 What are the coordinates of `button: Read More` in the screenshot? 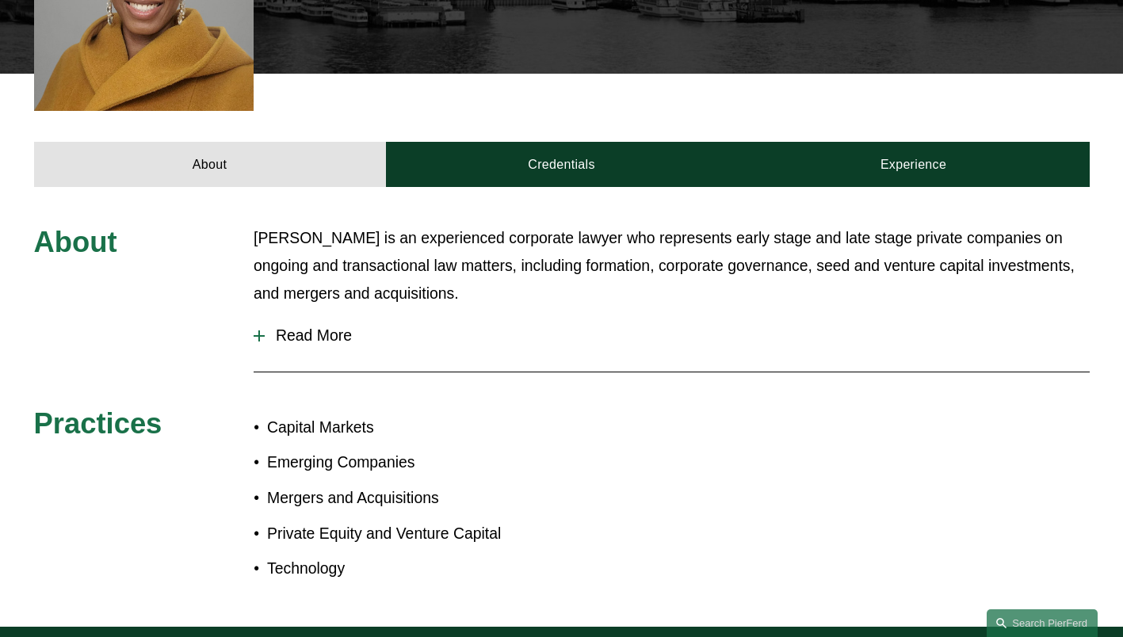 It's located at (671, 335).